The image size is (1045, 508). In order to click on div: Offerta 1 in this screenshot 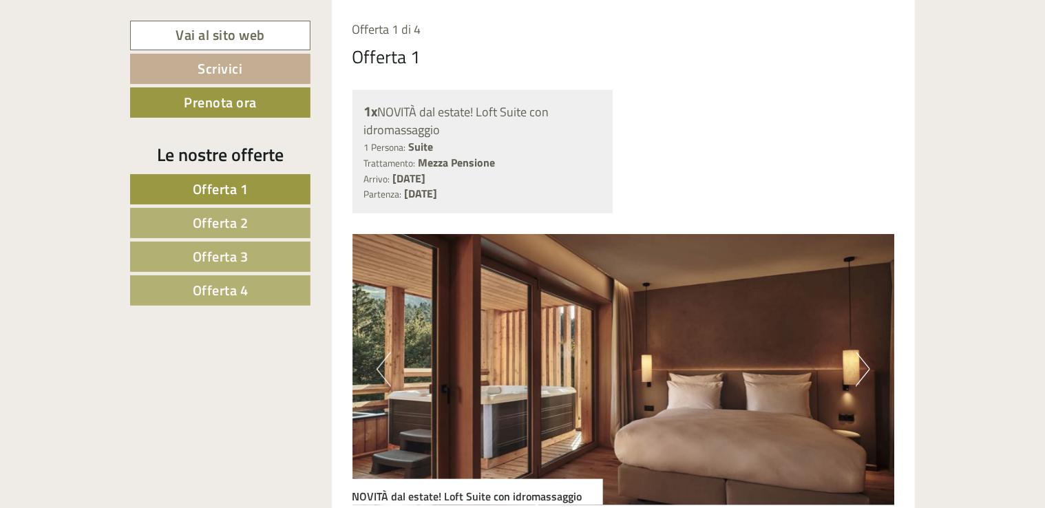, I will do `click(387, 56)`.